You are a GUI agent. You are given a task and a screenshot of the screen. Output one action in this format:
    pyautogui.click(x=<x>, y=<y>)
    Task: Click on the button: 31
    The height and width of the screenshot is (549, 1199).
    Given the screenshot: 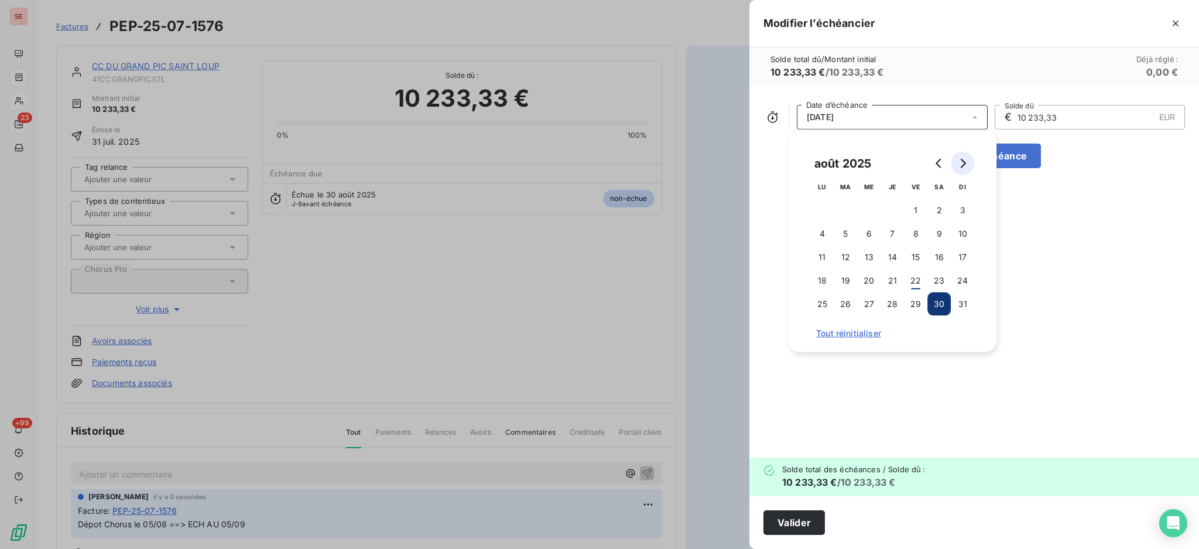 What is the action you would take?
    pyautogui.click(x=963, y=304)
    